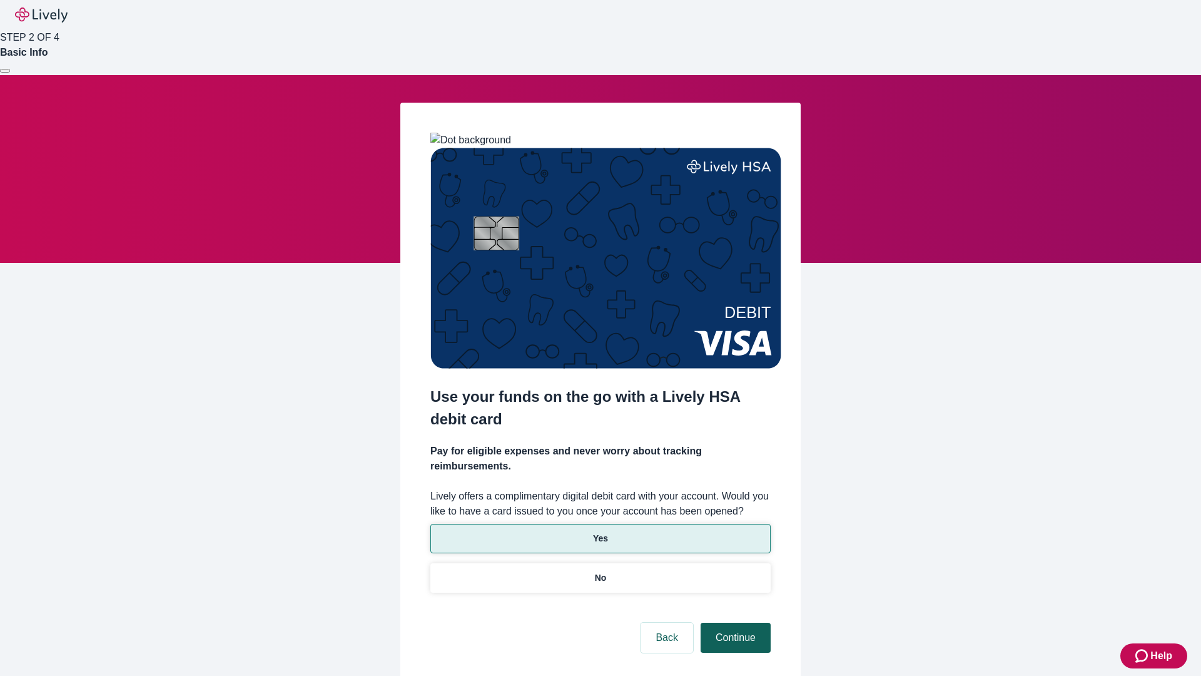  Describe the element at coordinates (667, 638) in the screenshot. I see `button: Back` at that location.